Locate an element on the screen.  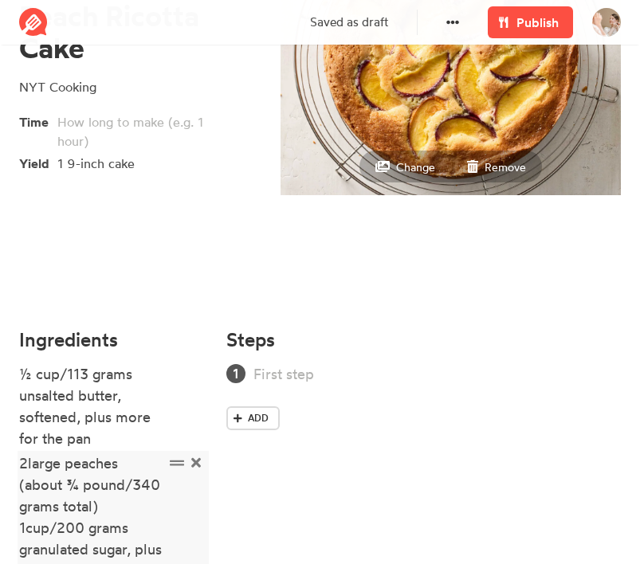
div: 1 9-inch cake is located at coordinates (141, 163).